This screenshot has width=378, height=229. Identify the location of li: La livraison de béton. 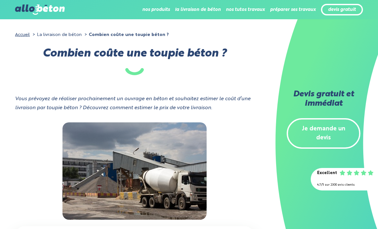
(56, 35).